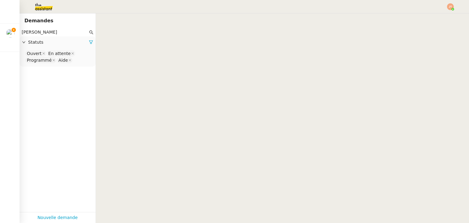 This screenshot has width=469, height=223. I want to click on div: Programmé, so click(39, 60).